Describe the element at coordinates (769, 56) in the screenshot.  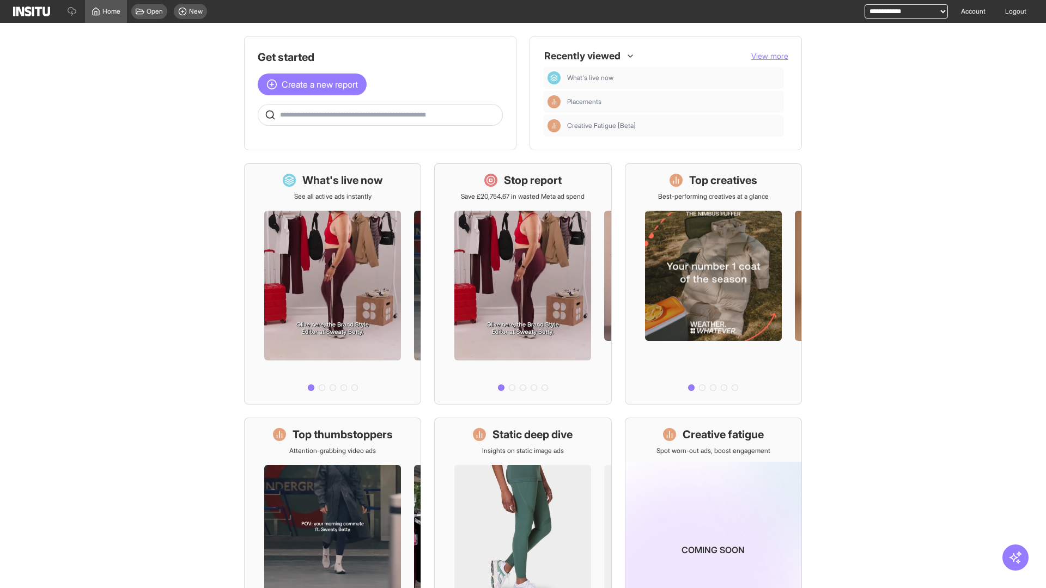
I see `button: View more` at that location.